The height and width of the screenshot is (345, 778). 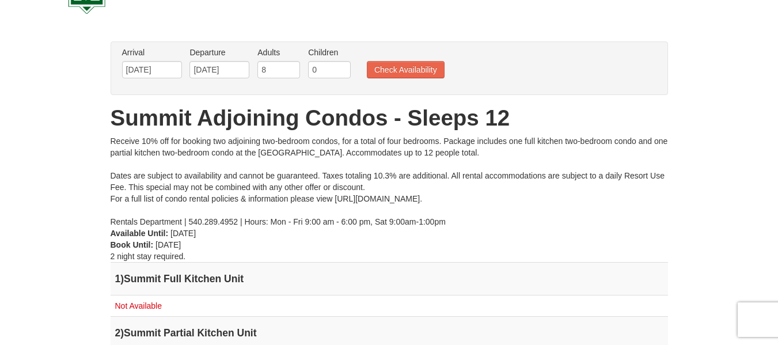 I want to click on button: Check Availability, so click(x=405, y=70).